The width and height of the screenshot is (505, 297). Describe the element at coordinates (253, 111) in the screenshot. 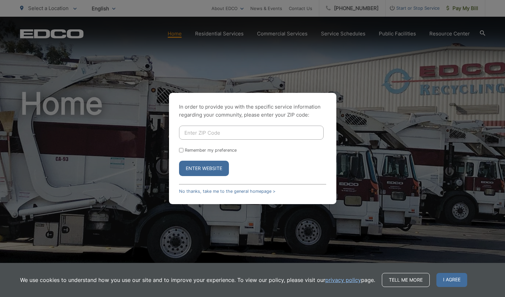

I see `p: In order to provide you with the specific service information regarding your community, please en...` at that location.